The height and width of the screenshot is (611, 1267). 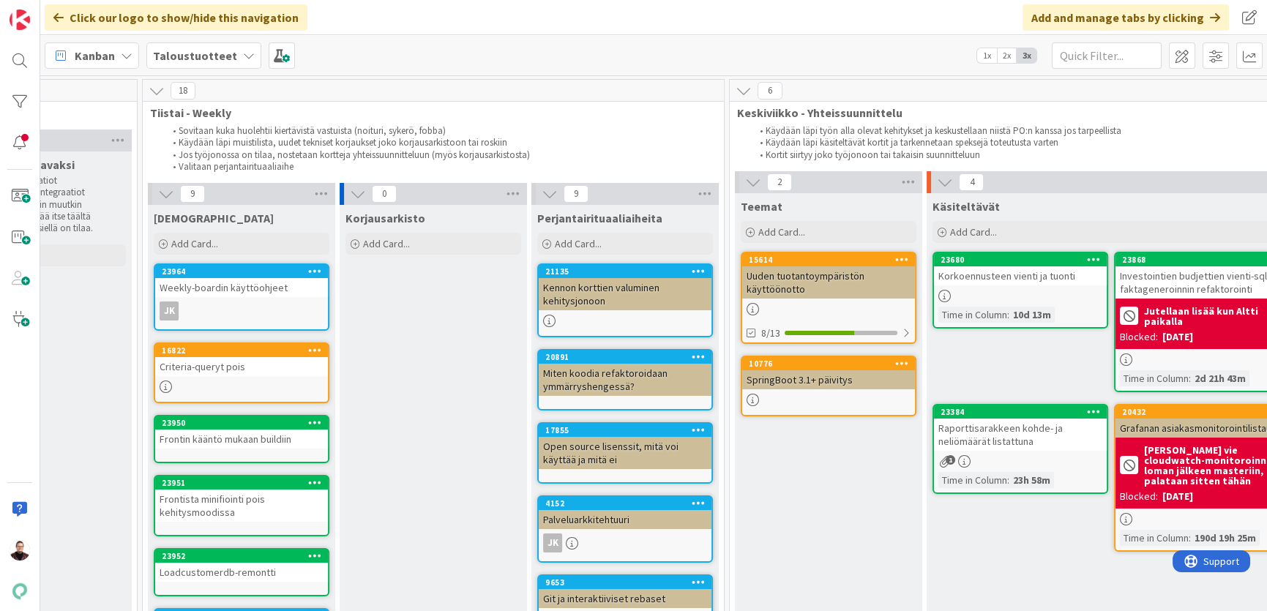 What do you see at coordinates (600, 218) in the screenshot?
I see `span: Perjantairituaaliaiheita` at bounding box center [600, 218].